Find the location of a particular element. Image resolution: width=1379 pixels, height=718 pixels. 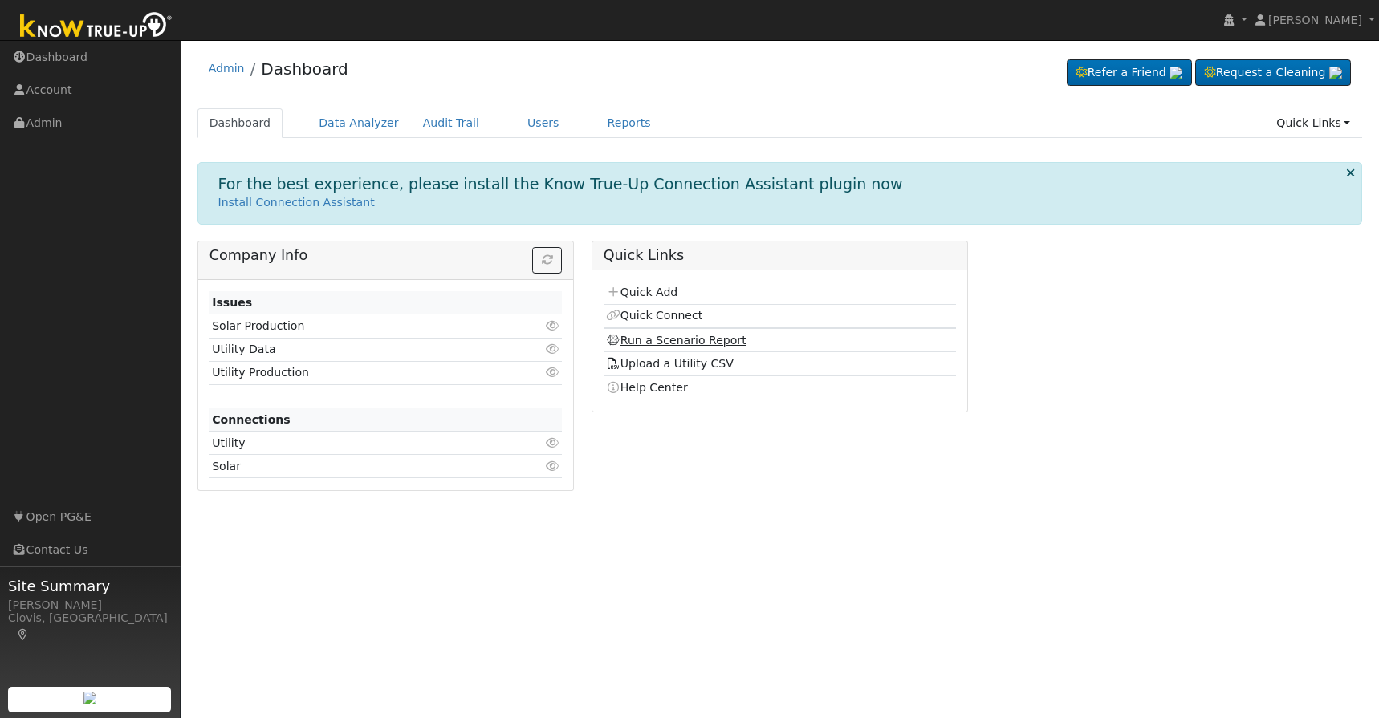

td: Solar is located at coordinates (357, 466).